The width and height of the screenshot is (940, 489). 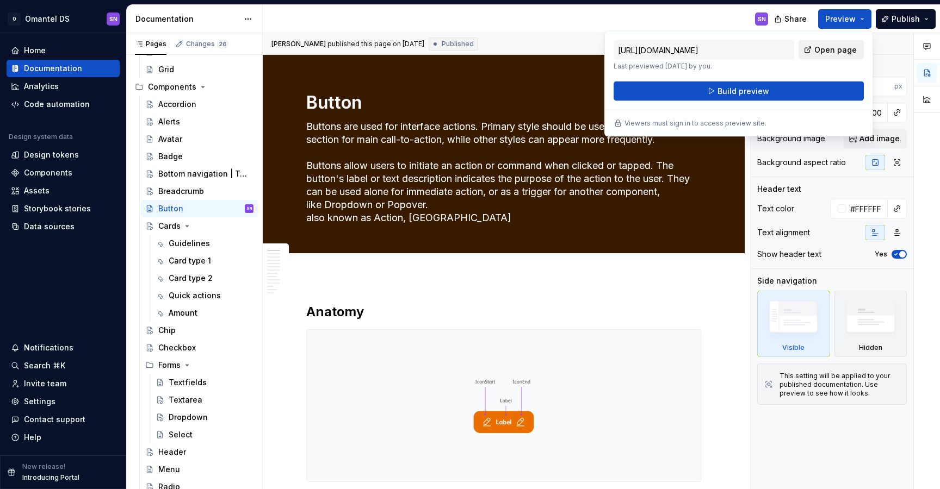 I want to click on button: Search ⌘K, so click(x=63, y=366).